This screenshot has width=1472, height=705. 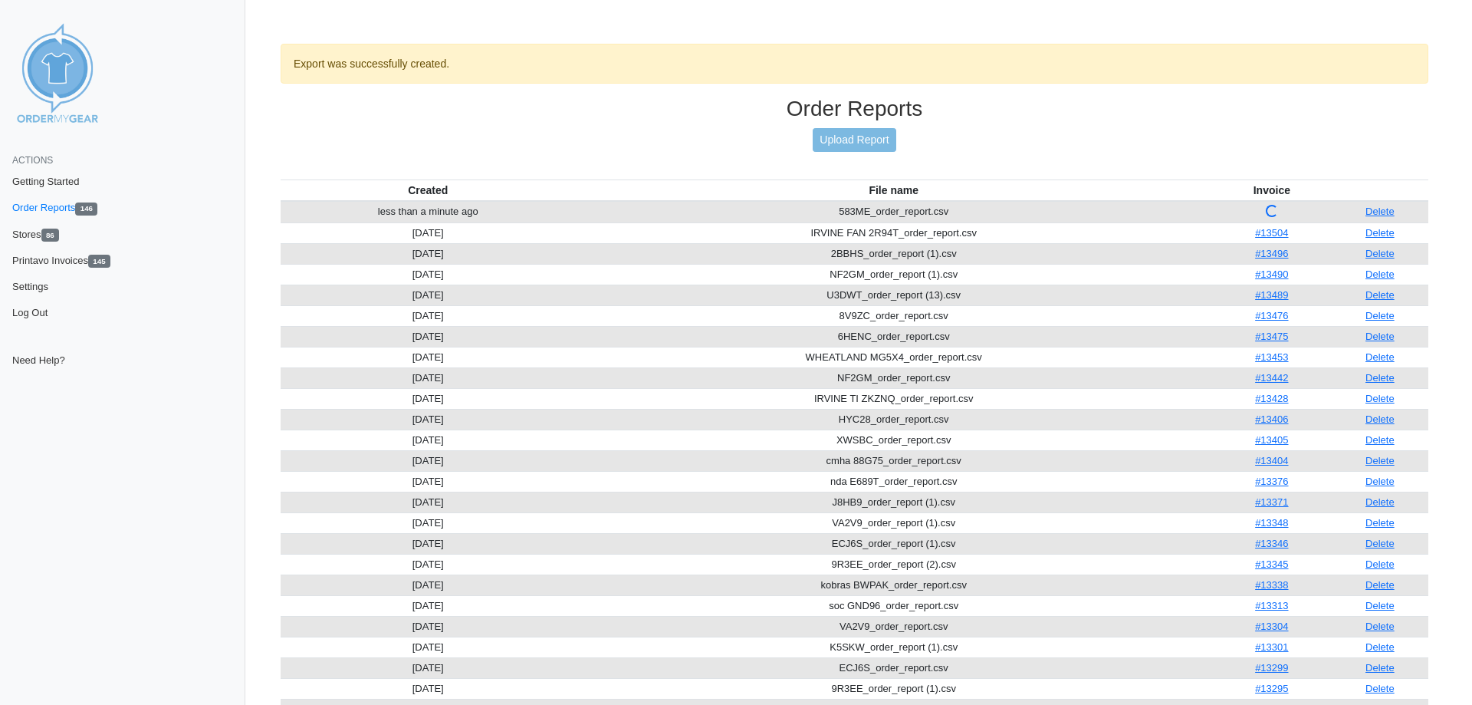 I want to click on td: U3DWT_order_report (13).csv, so click(x=893, y=294).